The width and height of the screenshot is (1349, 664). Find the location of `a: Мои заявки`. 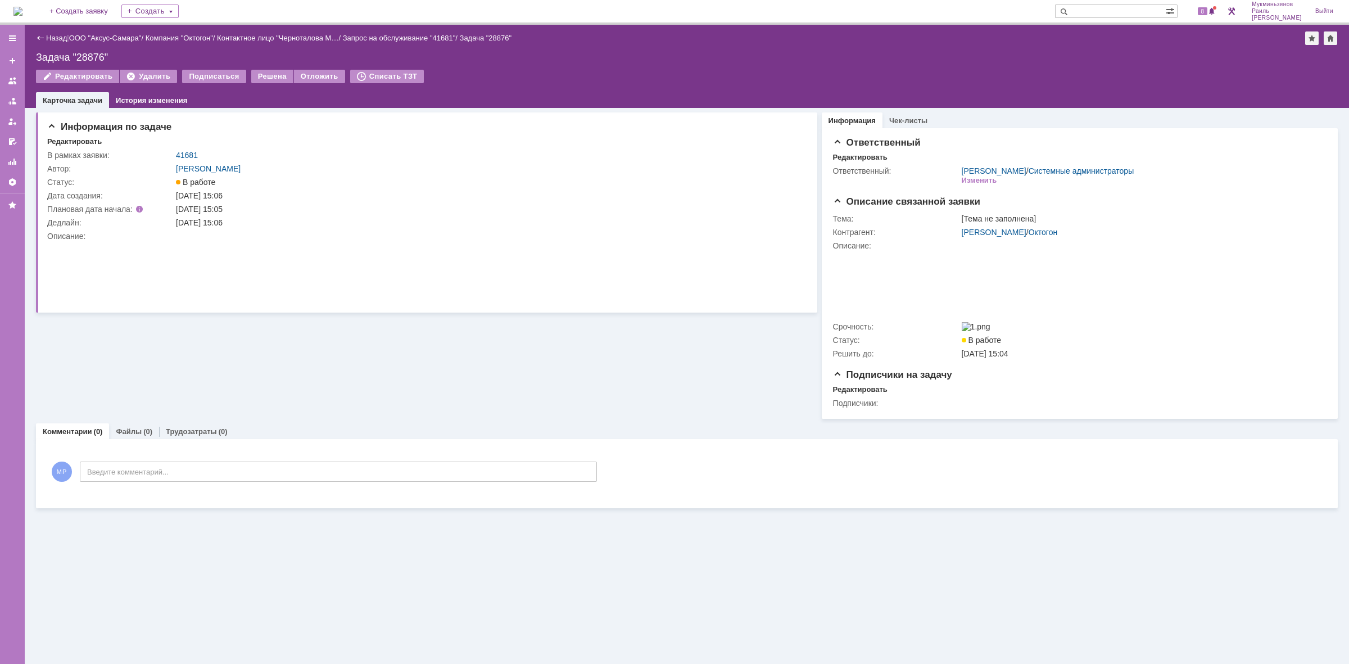

a: Мои заявки is located at coordinates (12, 121).